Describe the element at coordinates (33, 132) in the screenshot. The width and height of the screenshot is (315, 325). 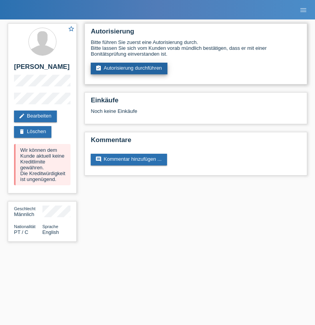
I see `a: deleteLöschen` at that location.